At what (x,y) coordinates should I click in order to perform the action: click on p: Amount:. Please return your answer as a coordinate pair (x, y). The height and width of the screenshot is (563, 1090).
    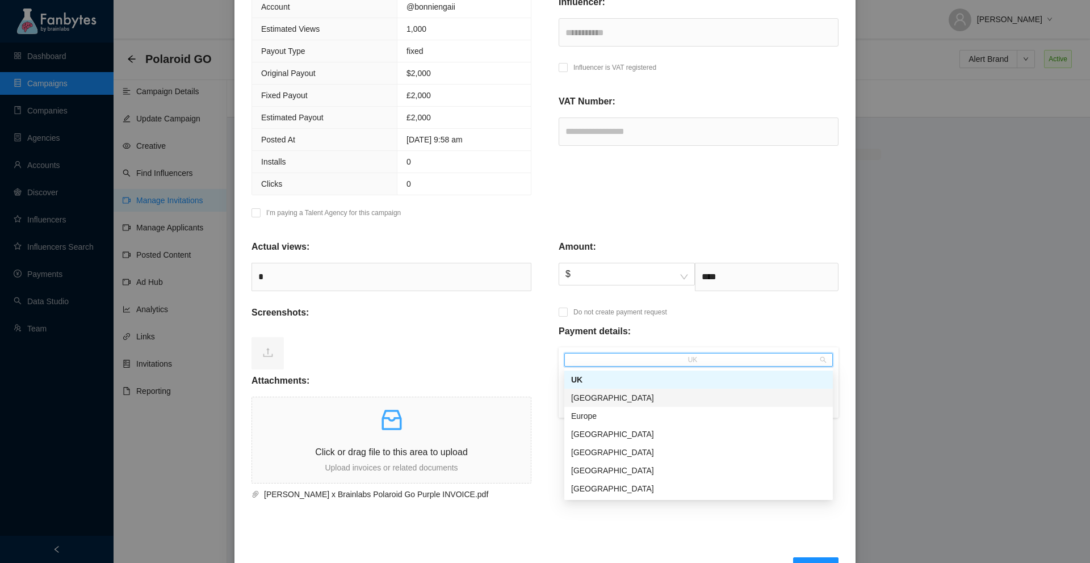
    Looking at the image, I should click on (578, 247).